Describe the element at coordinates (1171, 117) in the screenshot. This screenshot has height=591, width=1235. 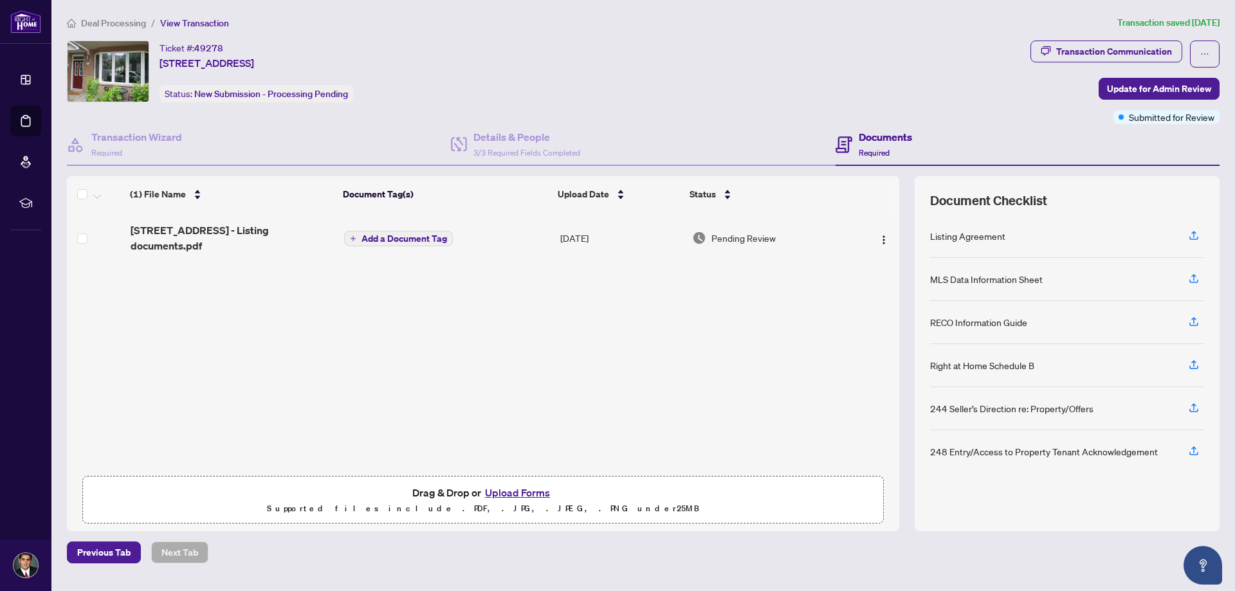
I see `span: Submitted for Review` at that location.